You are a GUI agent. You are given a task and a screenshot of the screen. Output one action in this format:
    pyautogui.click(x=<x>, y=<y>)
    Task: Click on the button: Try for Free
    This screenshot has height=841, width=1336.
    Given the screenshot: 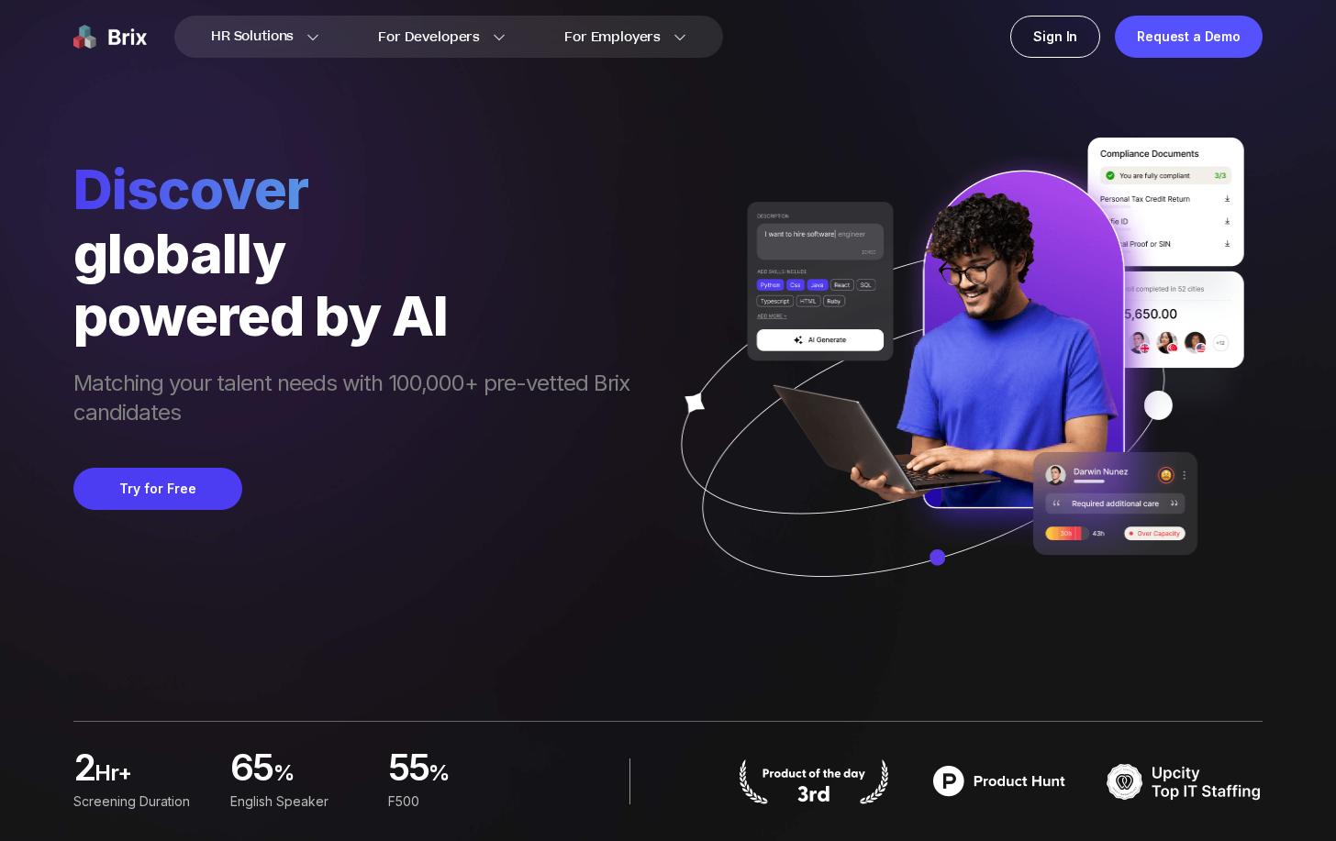 What is the action you would take?
    pyautogui.click(x=158, y=489)
    